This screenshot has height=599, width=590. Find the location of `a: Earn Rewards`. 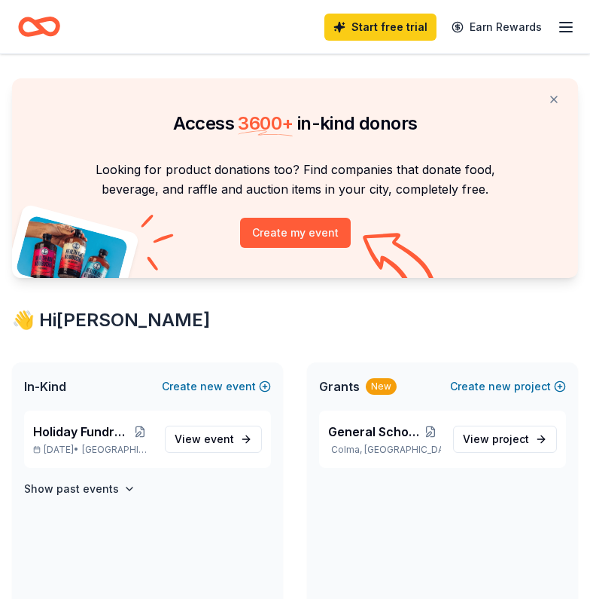

a: Earn Rewards is located at coordinates (497, 27).